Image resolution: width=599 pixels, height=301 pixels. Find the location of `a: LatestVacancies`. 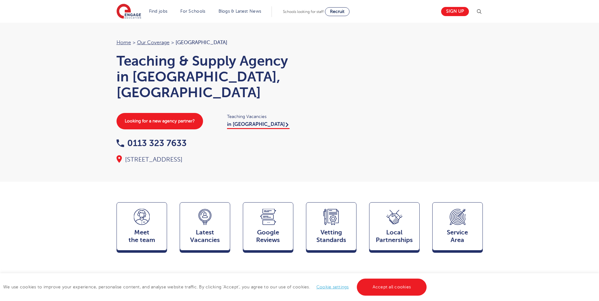

a: LatestVacancies is located at coordinates (205, 228).